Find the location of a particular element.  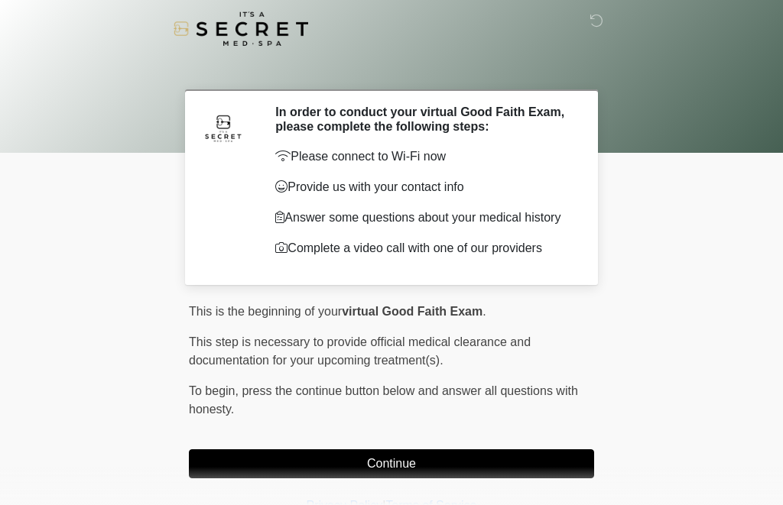

p: Answer some questions about your medical history is located at coordinates (423, 218).